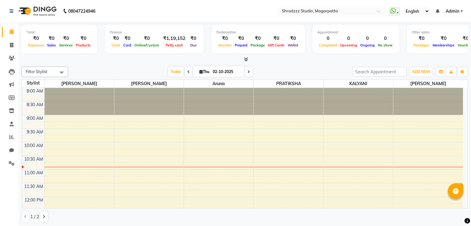 Image resolution: width=471 pixels, height=226 pixels. I want to click on span: Completed, so click(328, 45).